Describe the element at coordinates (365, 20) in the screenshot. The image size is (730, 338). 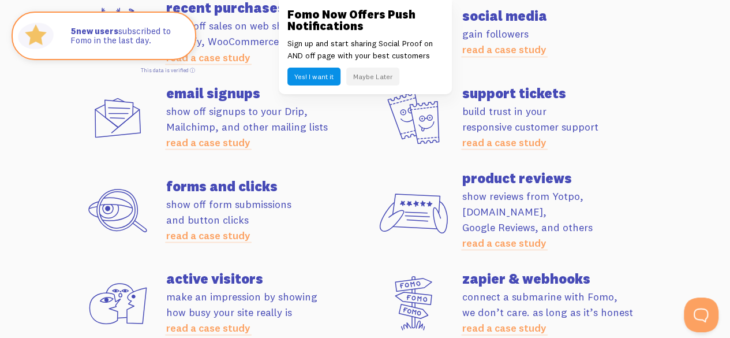
I see `h3: Fomo Now Offers Push Notifications` at that location.